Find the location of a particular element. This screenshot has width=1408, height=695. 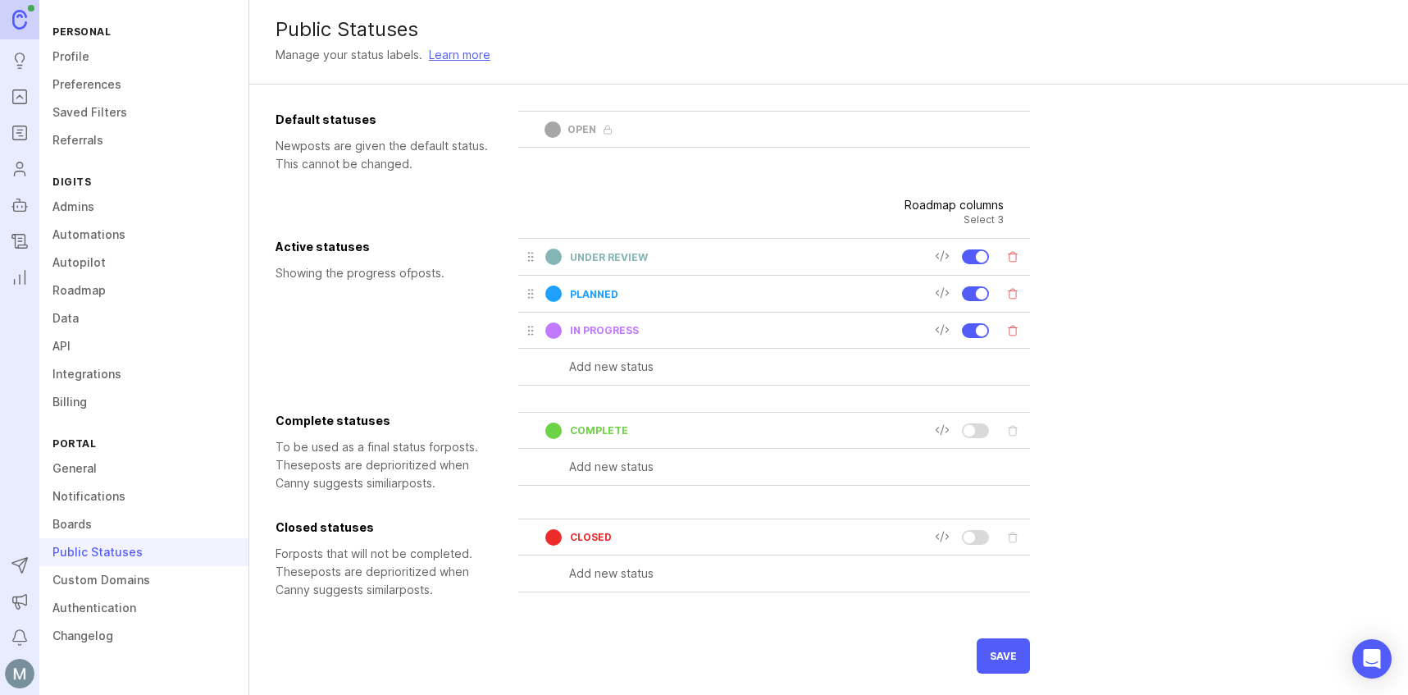

div: Open Intercom Messenger is located at coordinates (1372, 659).